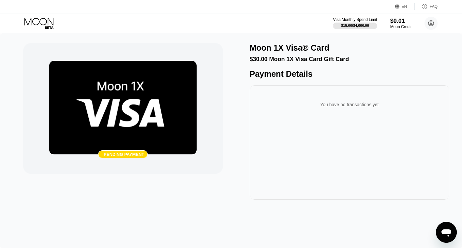 The width and height of the screenshot is (462, 248). Describe the element at coordinates (401, 21) in the screenshot. I see `div: $0.01` at that location.